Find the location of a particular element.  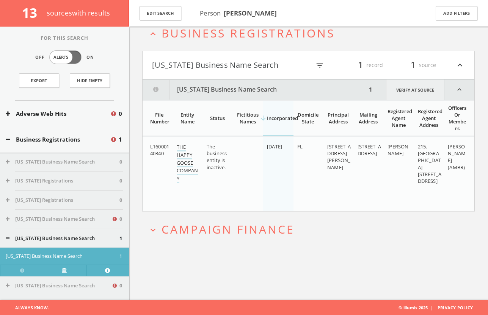

button: expand_lessBusiness Registrations is located at coordinates (311, 33).